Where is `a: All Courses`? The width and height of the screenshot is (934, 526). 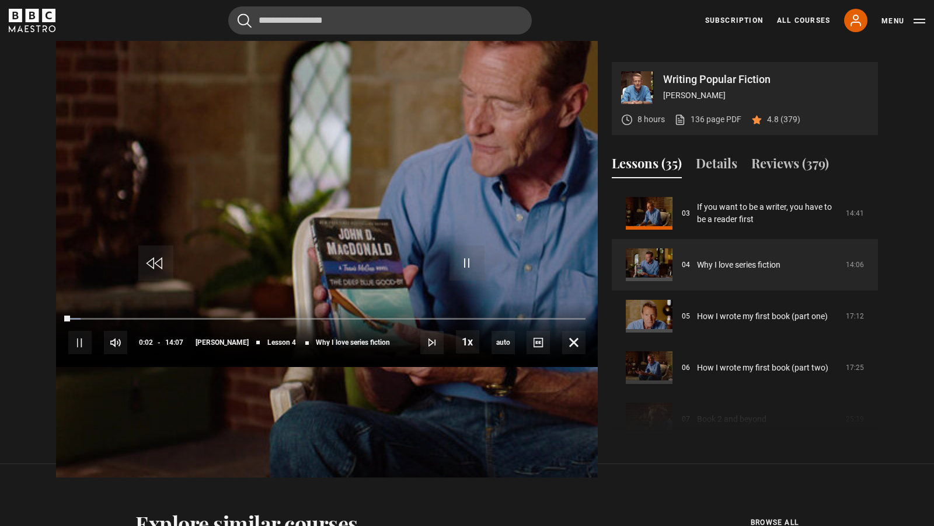 a: All Courses is located at coordinates (803, 20).